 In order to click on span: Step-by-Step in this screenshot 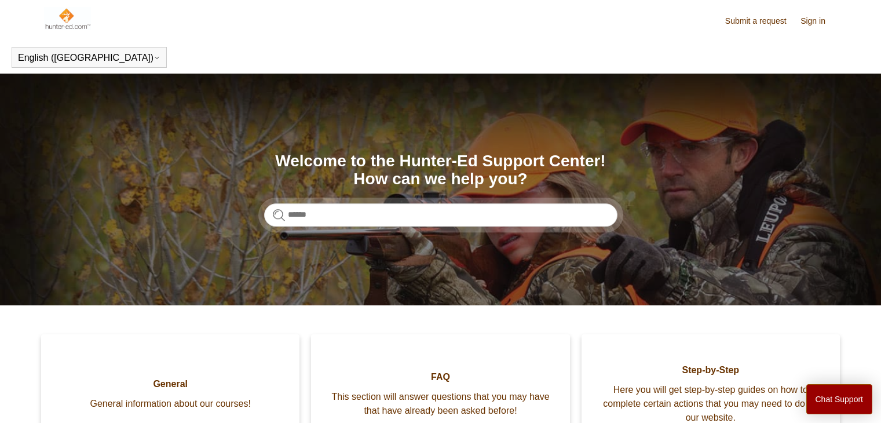, I will do `click(710, 370)`.